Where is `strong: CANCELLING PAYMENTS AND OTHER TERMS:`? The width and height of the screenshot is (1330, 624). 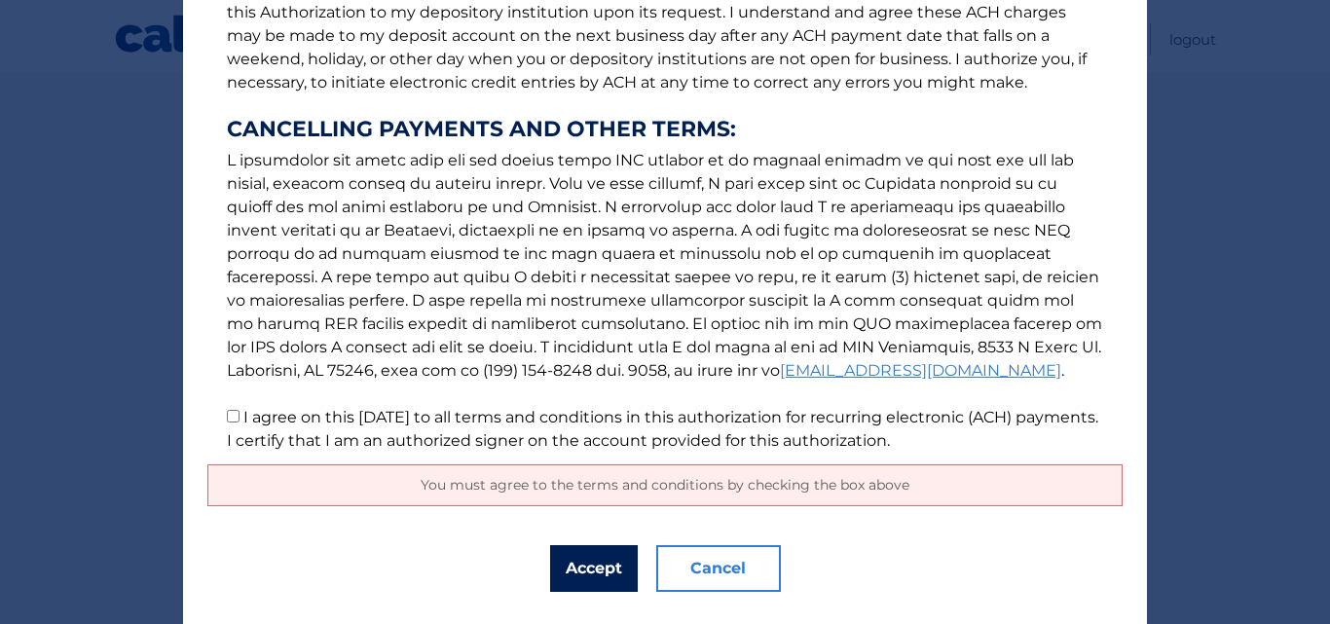
strong: CANCELLING PAYMENTS AND OTHER TERMS: is located at coordinates (665, 130).